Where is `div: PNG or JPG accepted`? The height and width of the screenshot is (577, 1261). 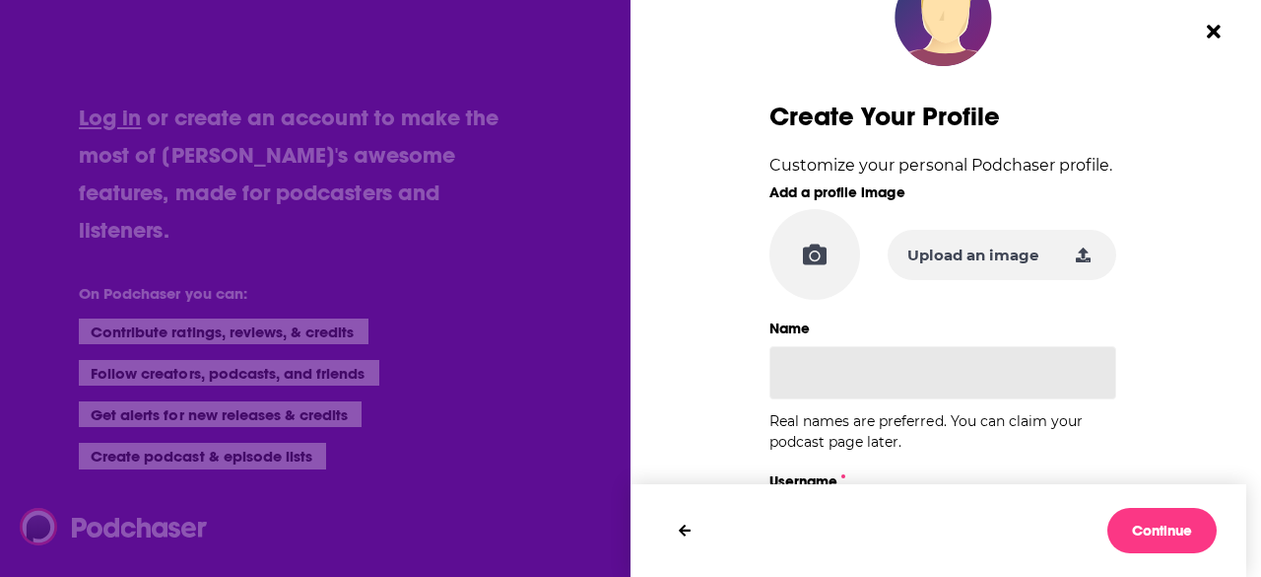 div: PNG or JPG accepted is located at coordinates (815, 254).